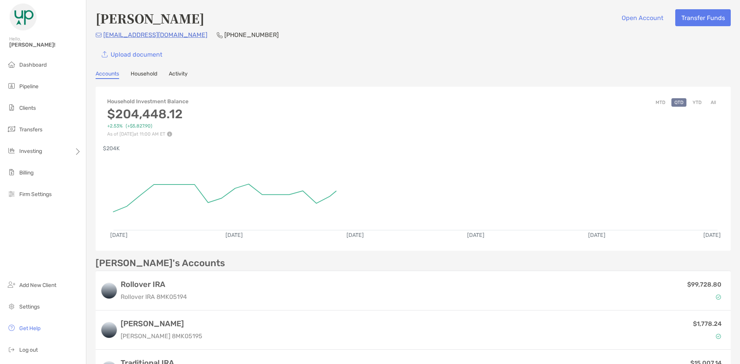  I want to click on img: transfers icon, so click(12, 129).